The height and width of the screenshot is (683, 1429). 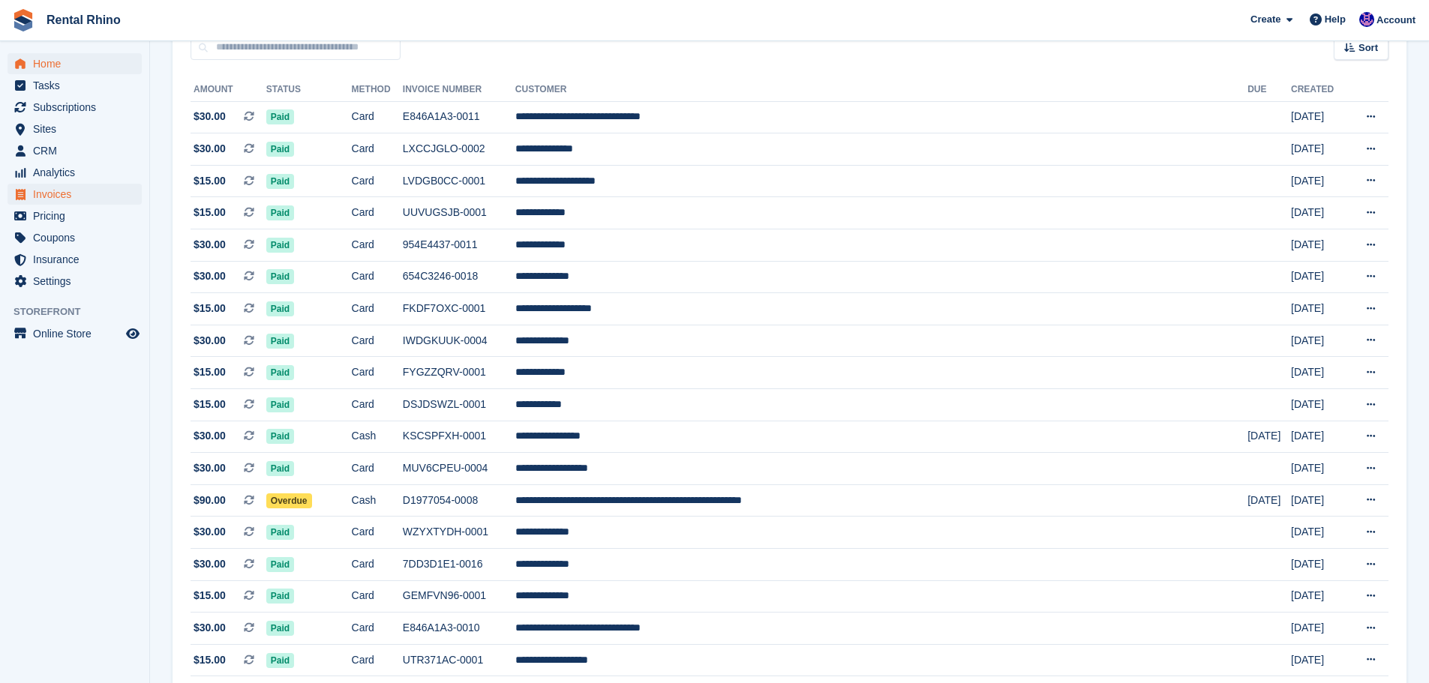 I want to click on td: LXCCJGLO-0002, so click(x=459, y=149).